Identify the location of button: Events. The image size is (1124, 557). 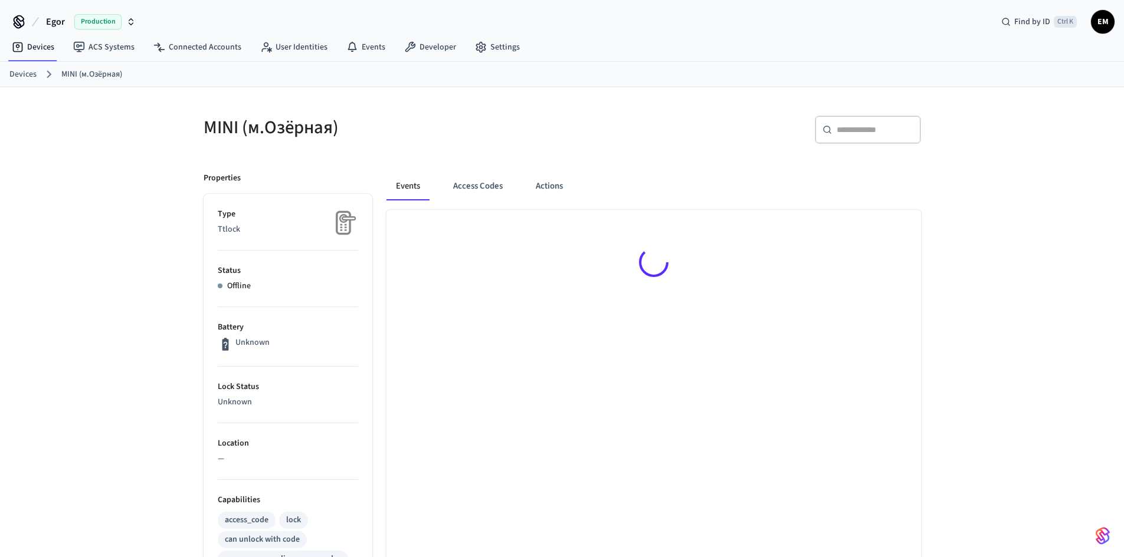
(408, 186).